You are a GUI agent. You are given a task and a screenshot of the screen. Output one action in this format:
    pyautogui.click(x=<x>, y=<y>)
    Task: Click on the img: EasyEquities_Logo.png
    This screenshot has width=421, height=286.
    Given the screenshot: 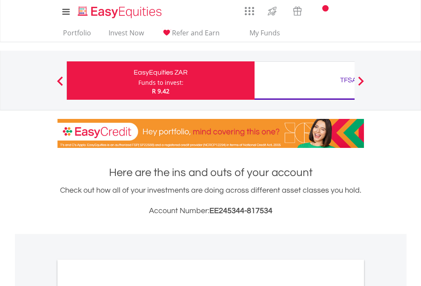 What is the action you would take?
    pyautogui.click(x=121, y=12)
    